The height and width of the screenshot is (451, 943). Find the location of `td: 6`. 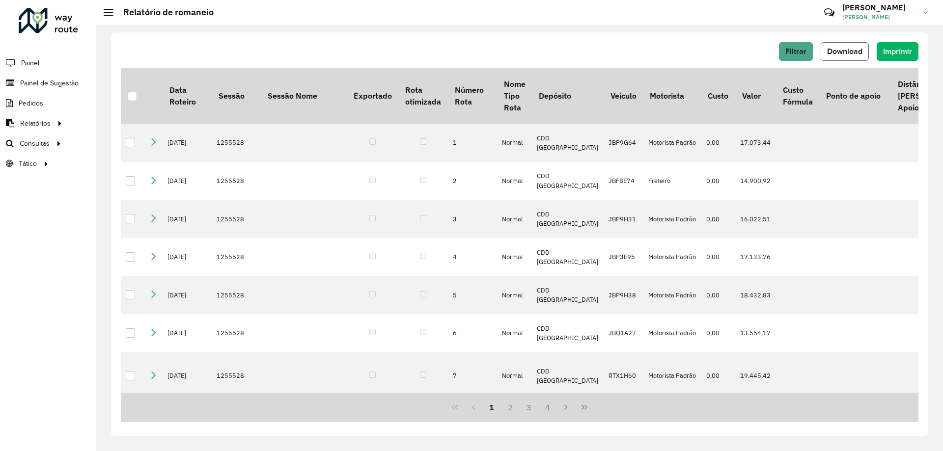

td: 6 is located at coordinates (472, 333).